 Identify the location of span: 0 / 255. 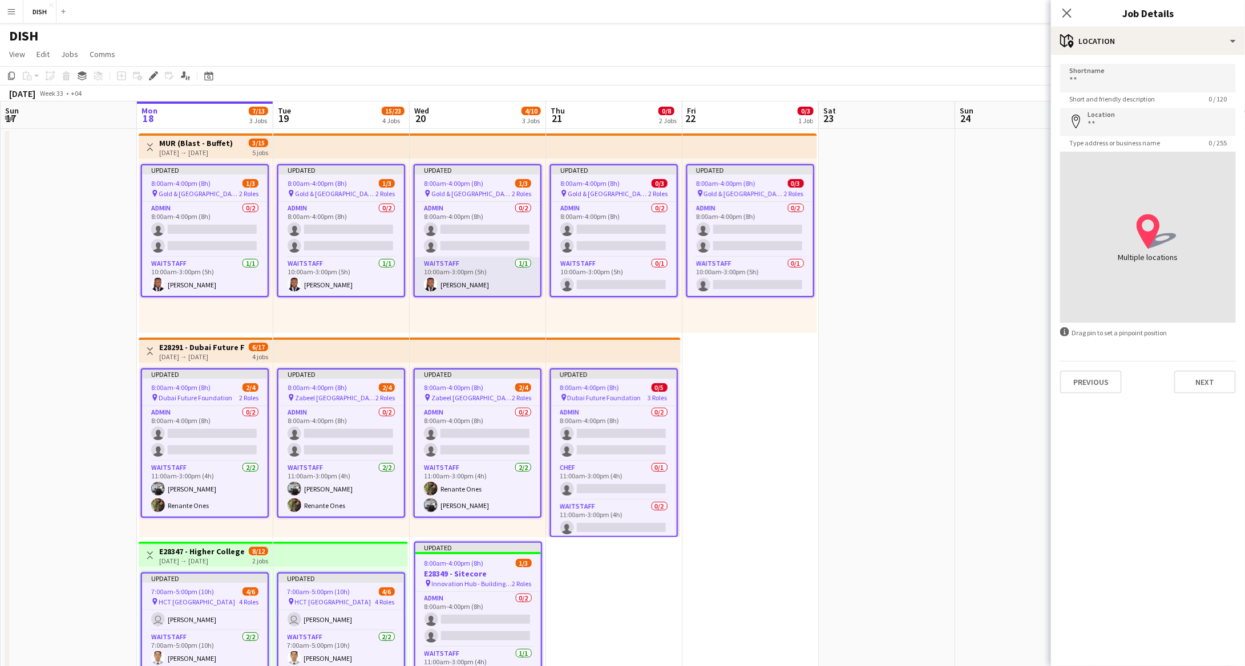
(1218, 143).